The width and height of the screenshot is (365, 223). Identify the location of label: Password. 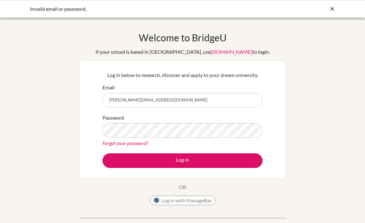
(113, 118).